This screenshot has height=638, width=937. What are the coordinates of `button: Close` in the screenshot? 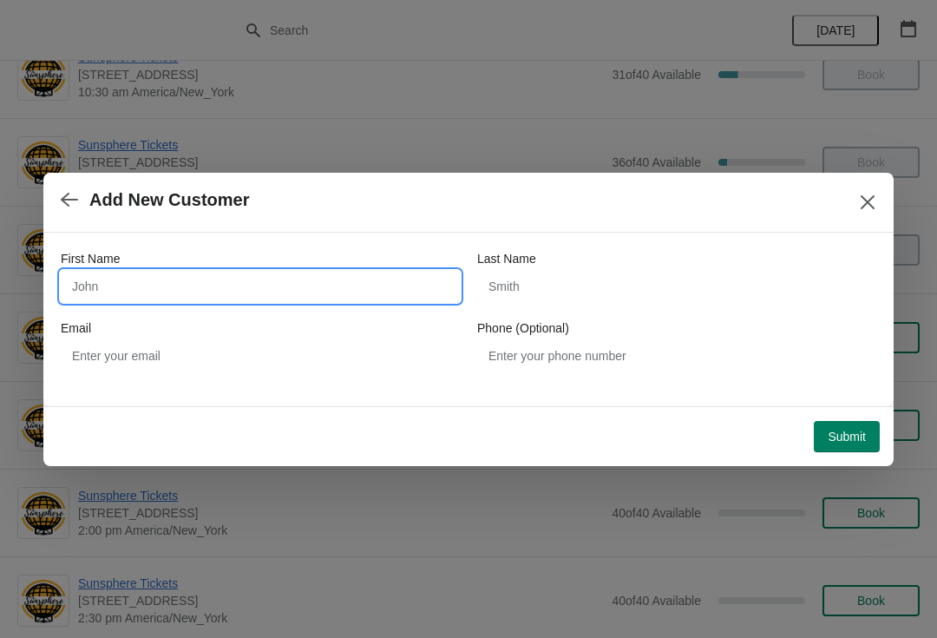 It's located at (868, 202).